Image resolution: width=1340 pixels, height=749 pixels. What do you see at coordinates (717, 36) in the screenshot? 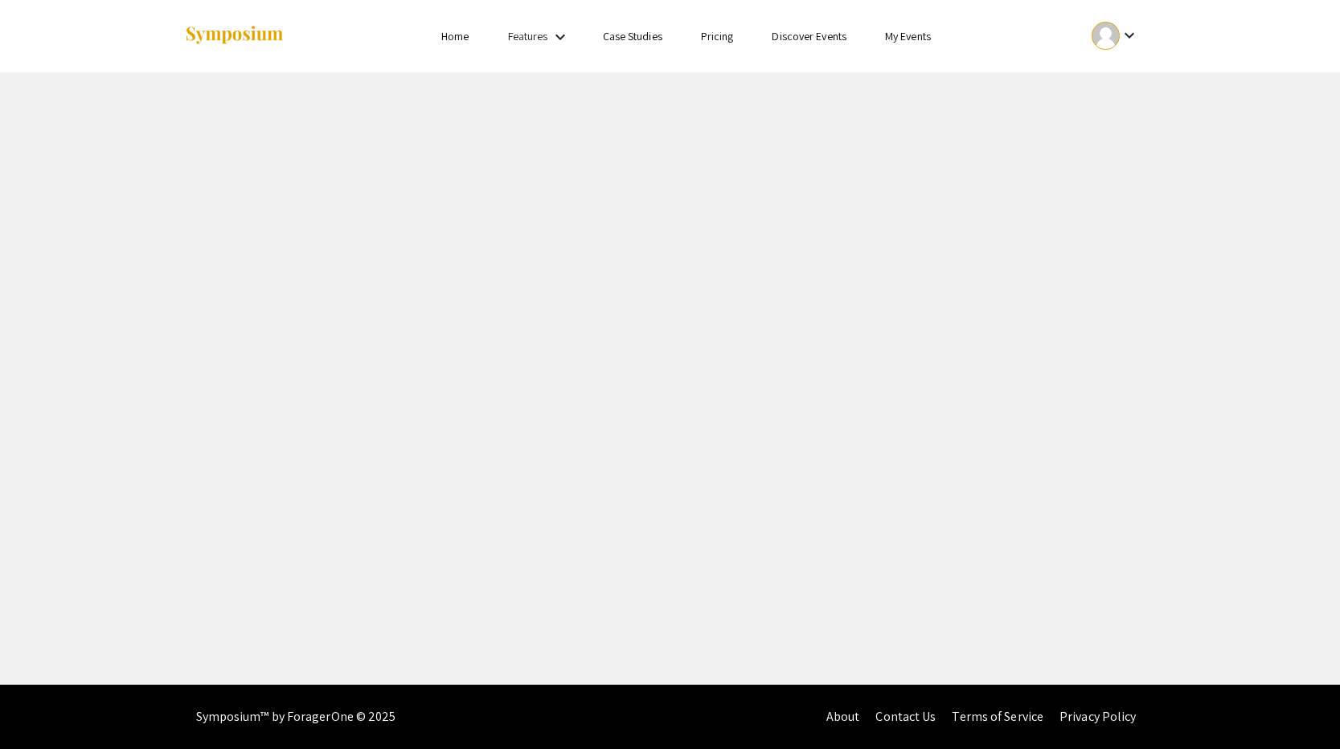
I see `a: Pricing` at bounding box center [717, 36].